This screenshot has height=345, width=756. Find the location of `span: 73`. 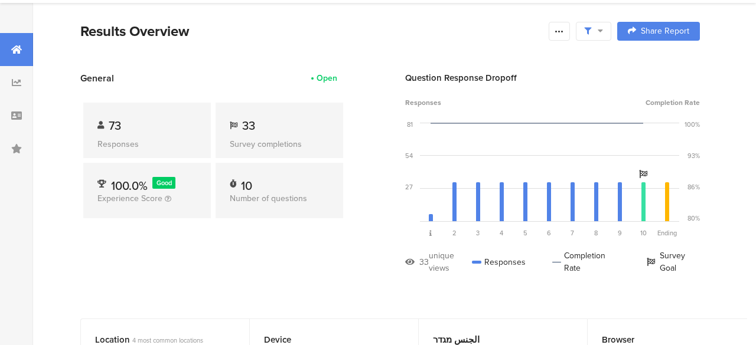

span: 73 is located at coordinates (115, 126).